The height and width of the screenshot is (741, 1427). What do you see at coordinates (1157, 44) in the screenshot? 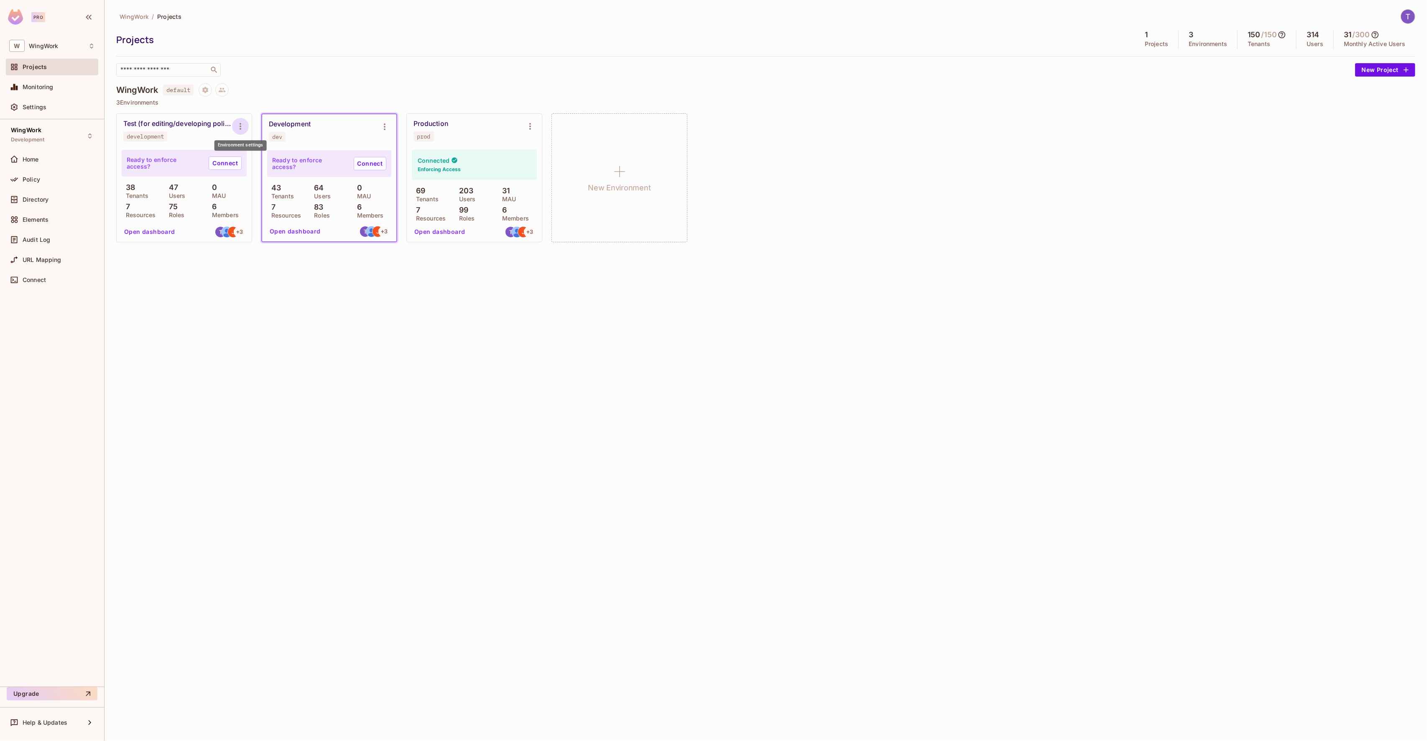
I see `p: Projects` at bounding box center [1157, 44].